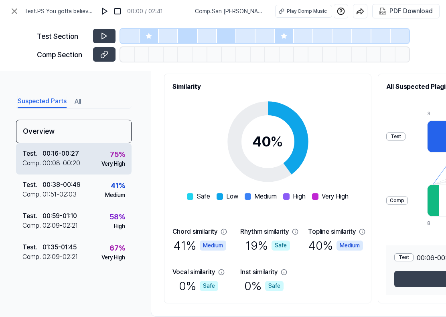 Image resolution: width=446 pixels, height=317 pixels. What do you see at coordinates (411, 11) in the screenshot?
I see `div: PDF Download` at bounding box center [411, 11].